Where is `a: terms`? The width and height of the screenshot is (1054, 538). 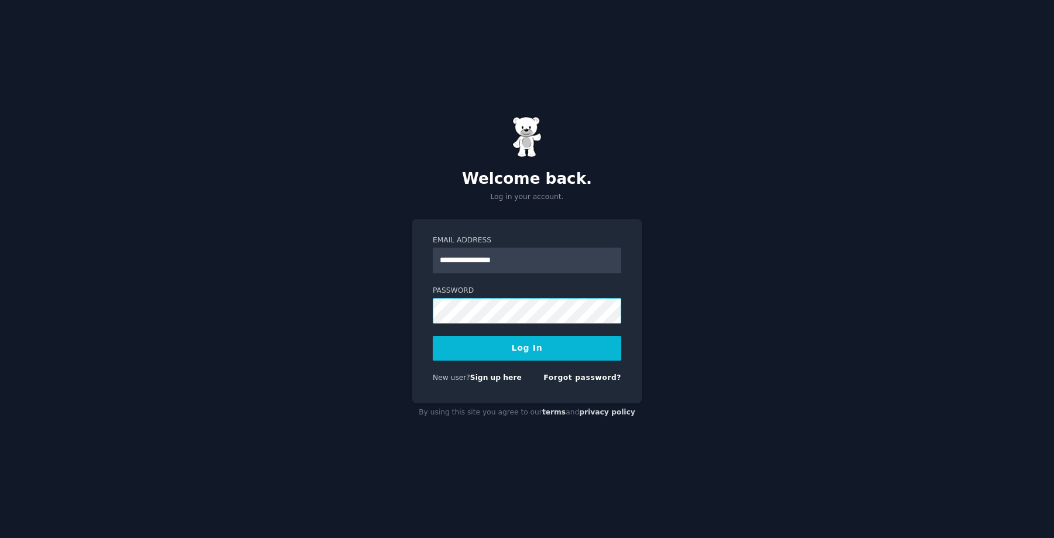
a: terms is located at coordinates (554, 412).